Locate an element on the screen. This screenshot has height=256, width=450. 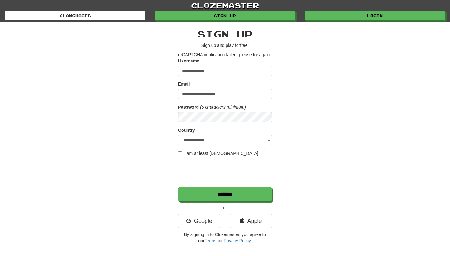
label: Password is located at coordinates (188, 107).